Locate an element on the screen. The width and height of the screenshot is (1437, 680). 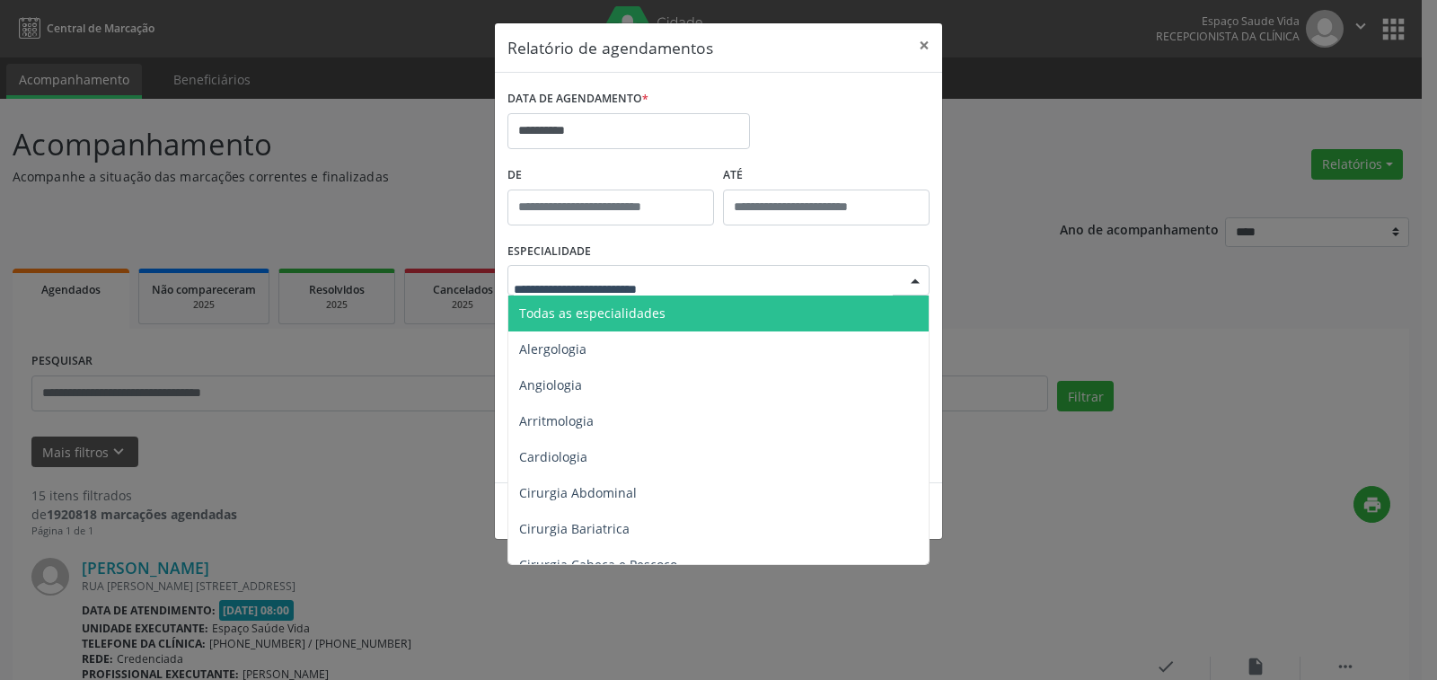
h5: Relatório de agendamentos is located at coordinates (610, 48).